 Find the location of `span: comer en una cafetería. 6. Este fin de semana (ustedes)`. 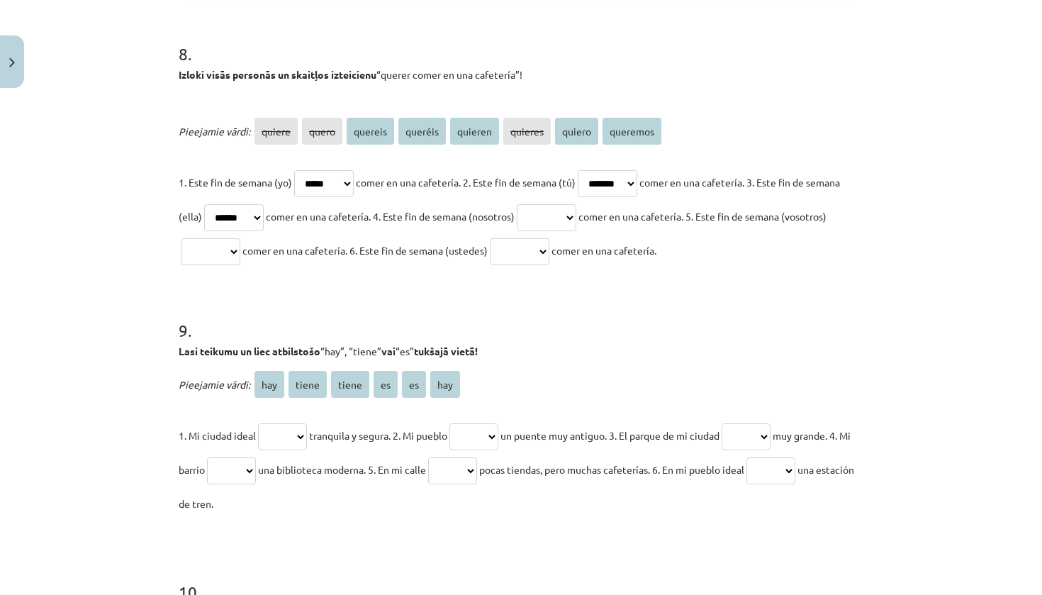

span: comer en una cafetería. 6. Este fin de semana (ustedes) is located at coordinates (365, 250).